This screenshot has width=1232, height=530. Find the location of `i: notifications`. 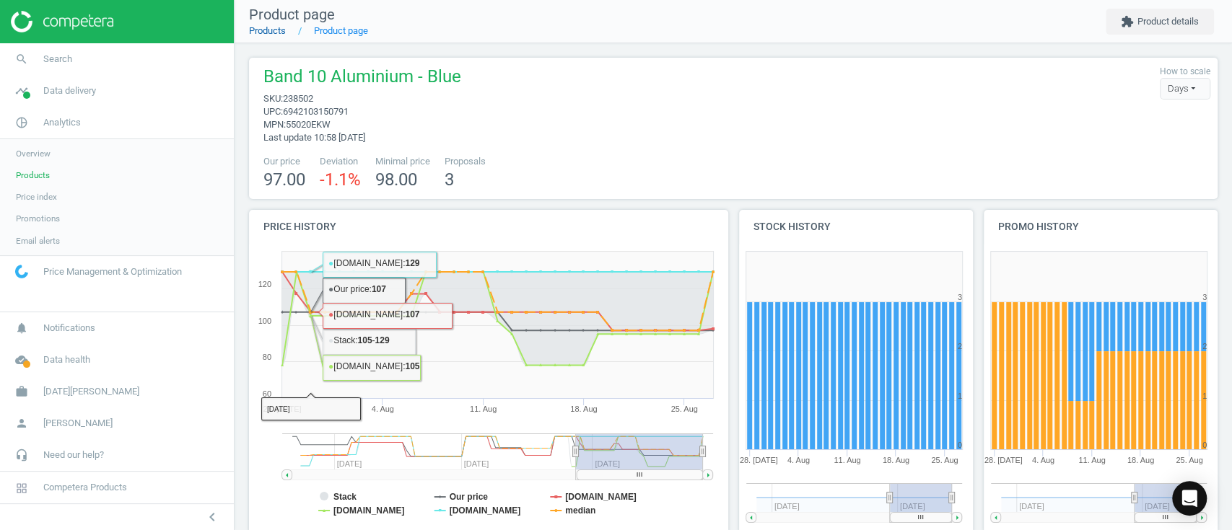

i: notifications is located at coordinates (22, 328).